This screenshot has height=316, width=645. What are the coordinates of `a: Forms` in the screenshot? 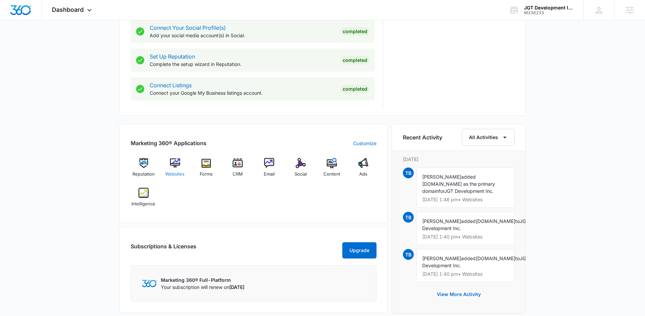 It's located at (206, 170).